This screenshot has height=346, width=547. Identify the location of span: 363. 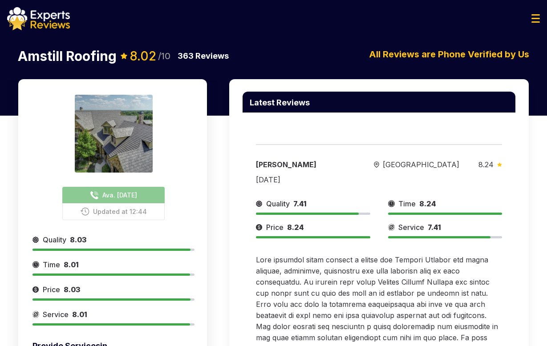
(186, 56).